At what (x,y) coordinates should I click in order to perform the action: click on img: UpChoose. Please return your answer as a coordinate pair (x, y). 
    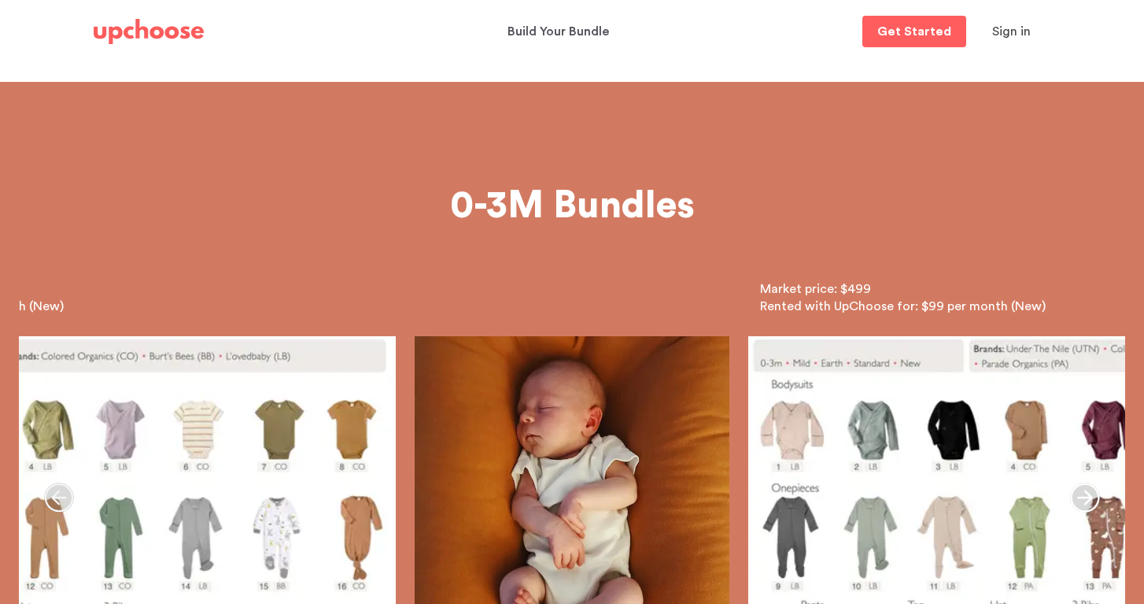
    Looking at the image, I should click on (149, 31).